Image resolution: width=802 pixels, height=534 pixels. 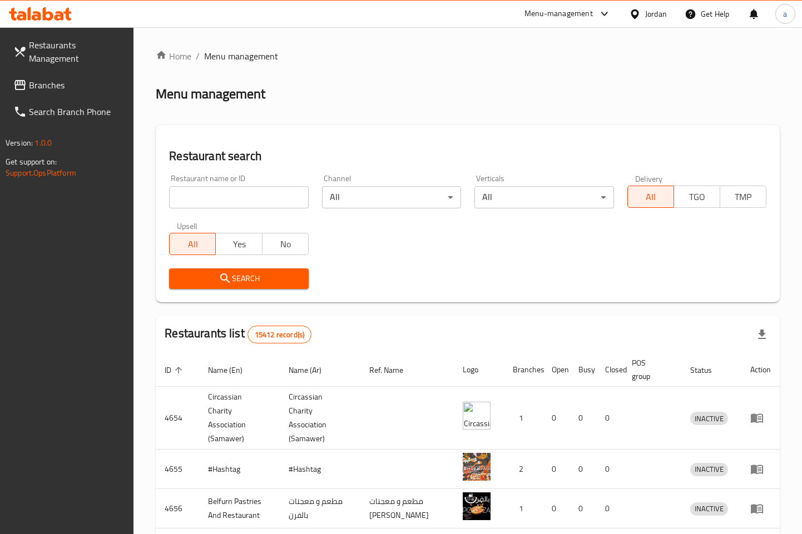 What do you see at coordinates (210, 94) in the screenshot?
I see `h2: Menu management` at bounding box center [210, 94].